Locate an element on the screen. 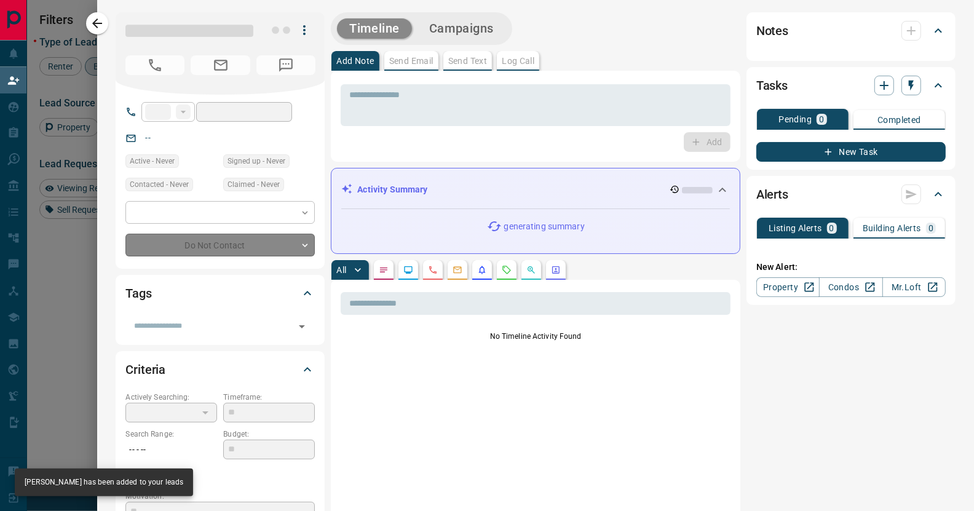 Image resolution: width=974 pixels, height=511 pixels. a: Mr.Loft is located at coordinates (914, 287).